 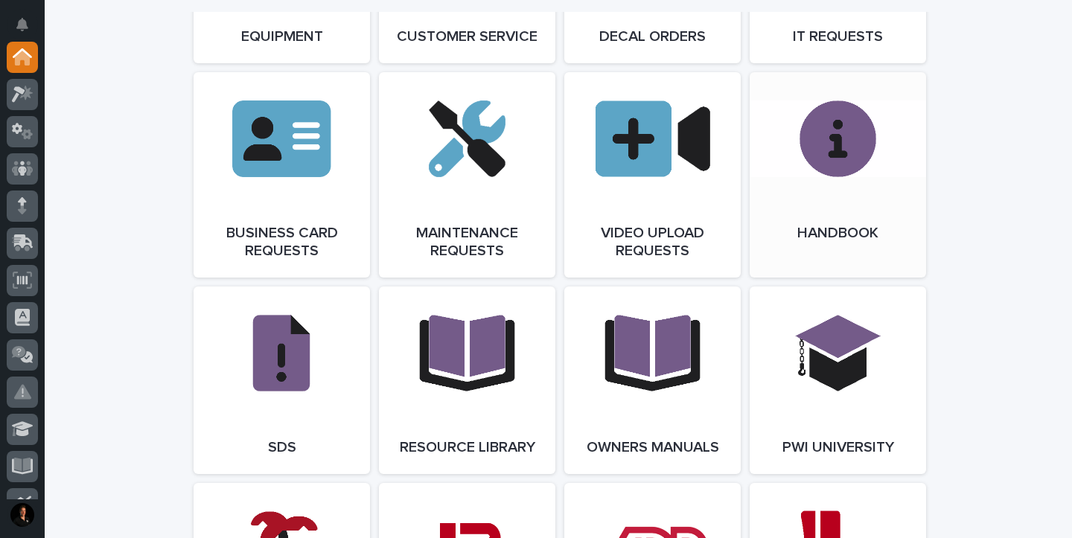 I want to click on a: Handbook, so click(x=837, y=175).